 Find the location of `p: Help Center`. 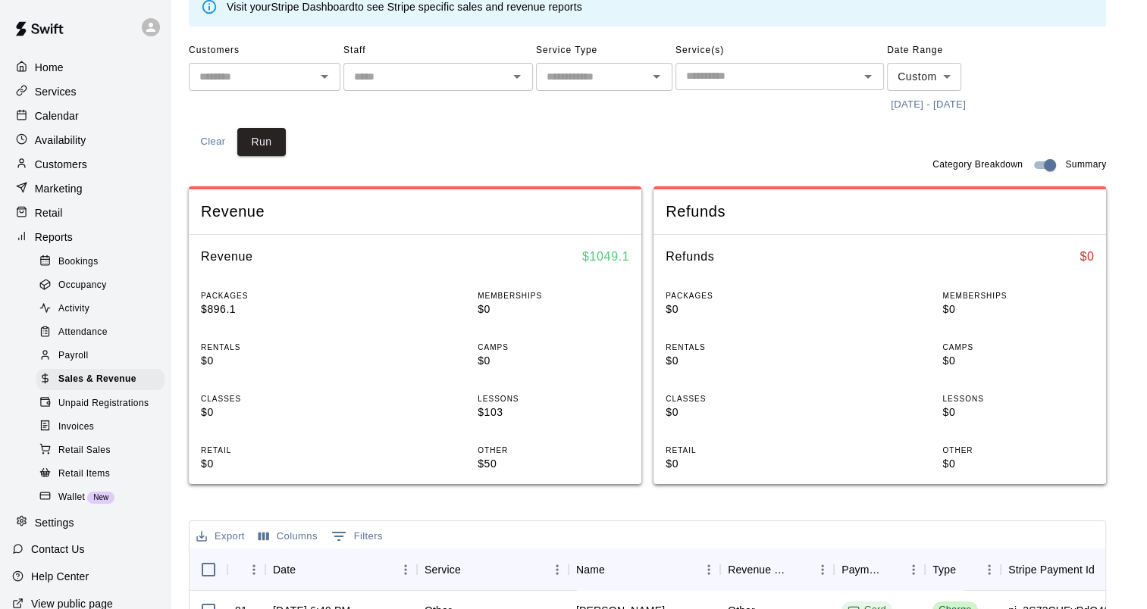

p: Help Center is located at coordinates (60, 577).